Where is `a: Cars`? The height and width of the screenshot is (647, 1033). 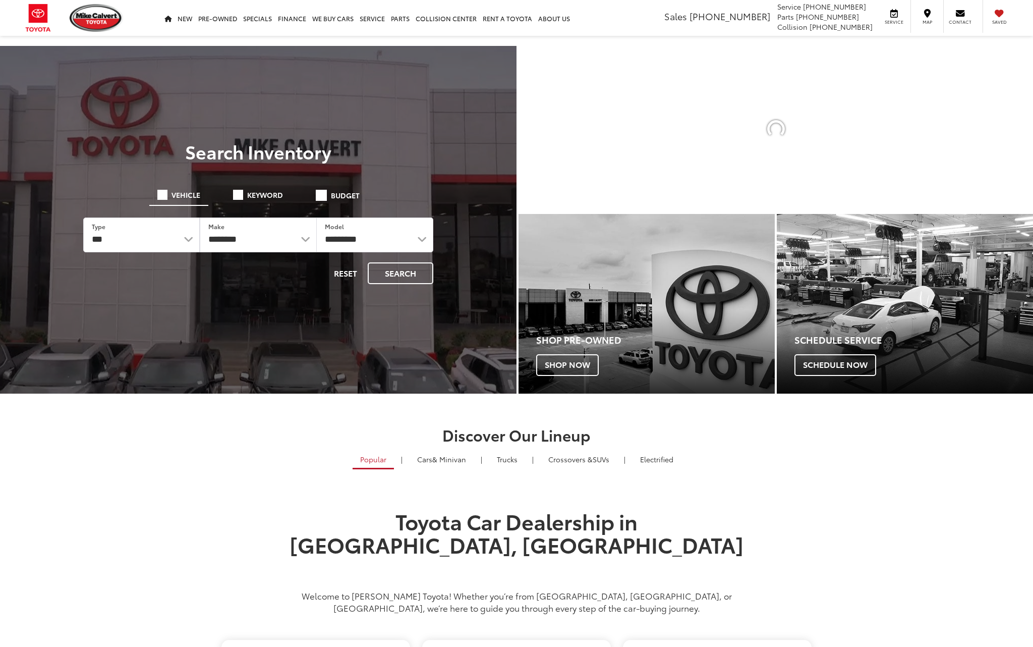 a: Cars is located at coordinates (441, 459).